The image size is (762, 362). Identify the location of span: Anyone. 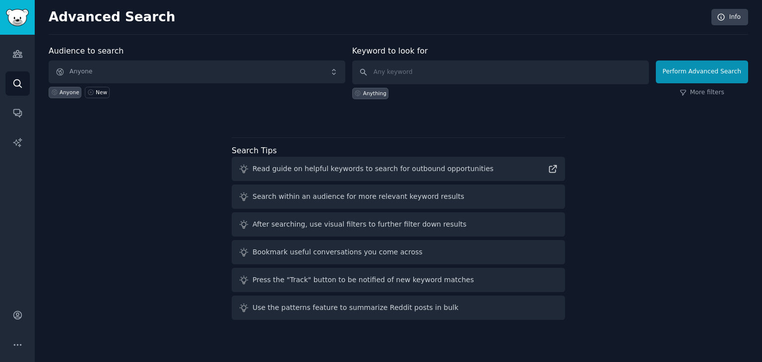
(197, 72).